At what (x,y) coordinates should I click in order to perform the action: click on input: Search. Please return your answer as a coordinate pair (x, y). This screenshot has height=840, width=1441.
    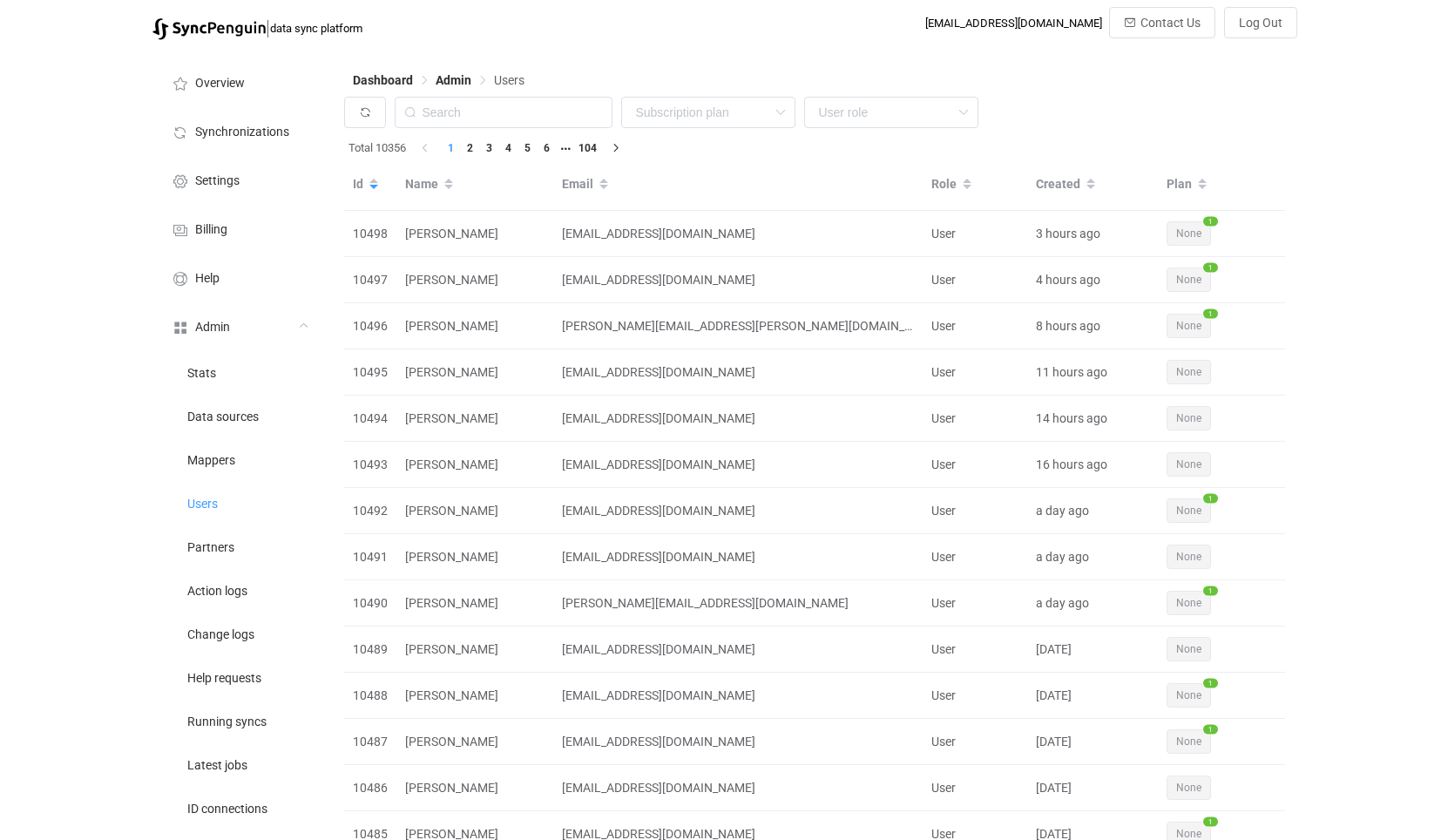
    Looking at the image, I should click on (503, 113).